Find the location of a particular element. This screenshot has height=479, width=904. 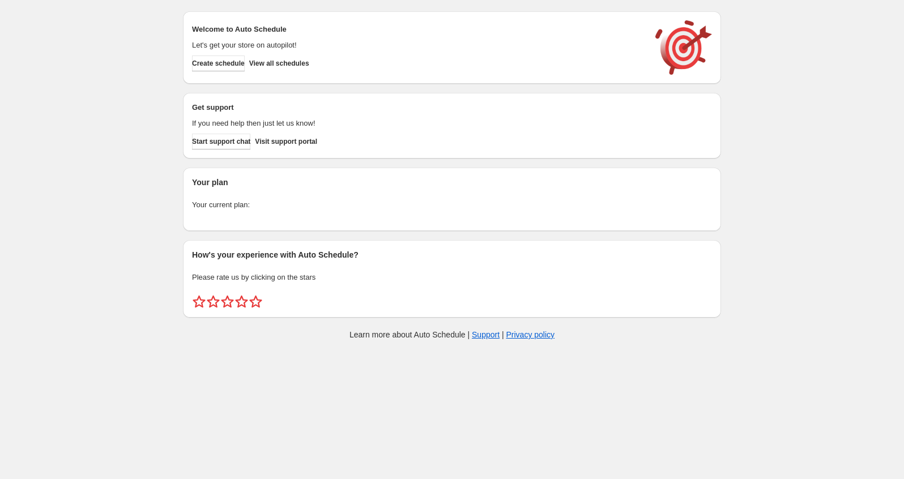

a: Support is located at coordinates (486, 335).